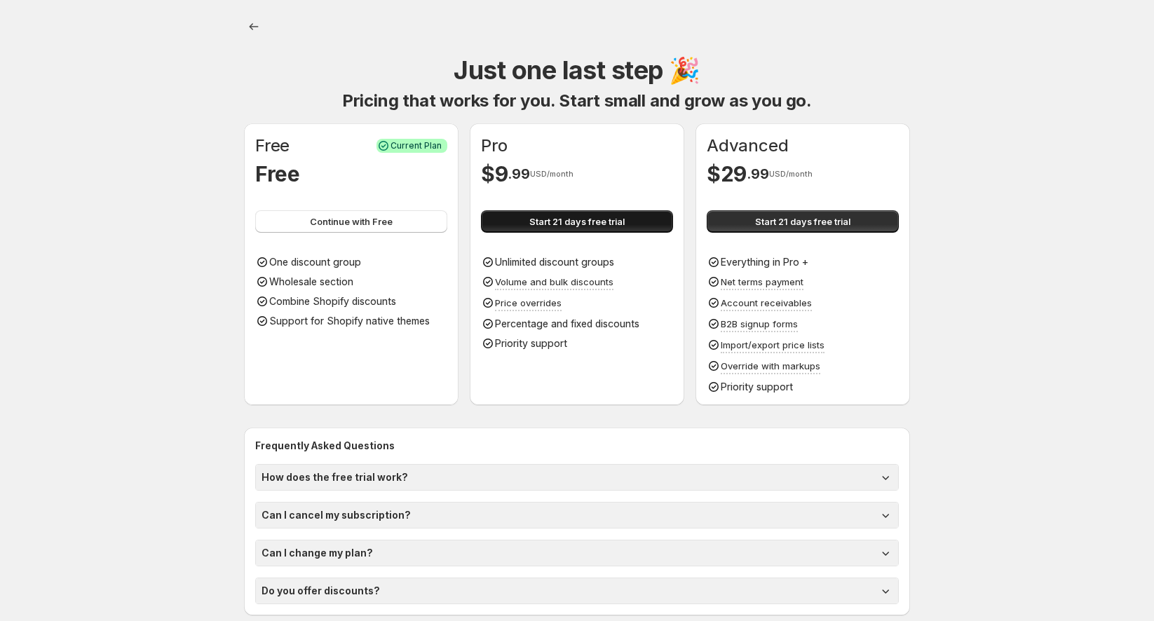 Image resolution: width=1154 pixels, height=621 pixels. I want to click on span: Volume and bulk discounts, so click(554, 282).